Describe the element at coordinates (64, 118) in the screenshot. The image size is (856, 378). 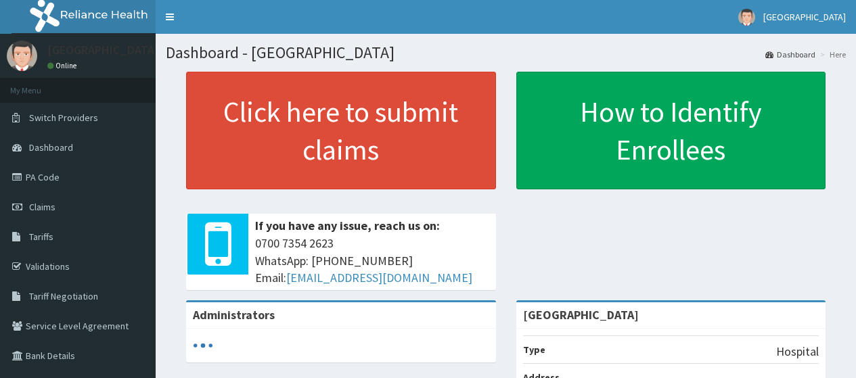
I see `span: Switch Providers` at that location.